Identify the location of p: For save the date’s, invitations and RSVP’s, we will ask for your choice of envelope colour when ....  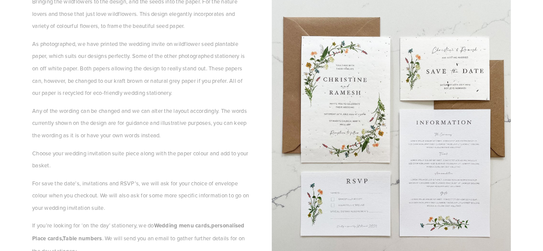
(141, 196).